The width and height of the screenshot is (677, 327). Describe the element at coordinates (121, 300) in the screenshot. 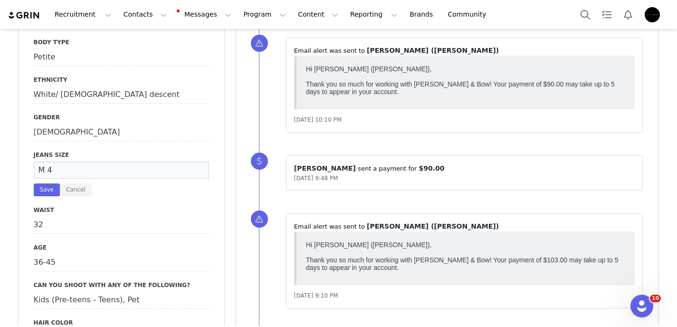

I see `div: Kids (Pre-teens - Teens), Pet` at that location.